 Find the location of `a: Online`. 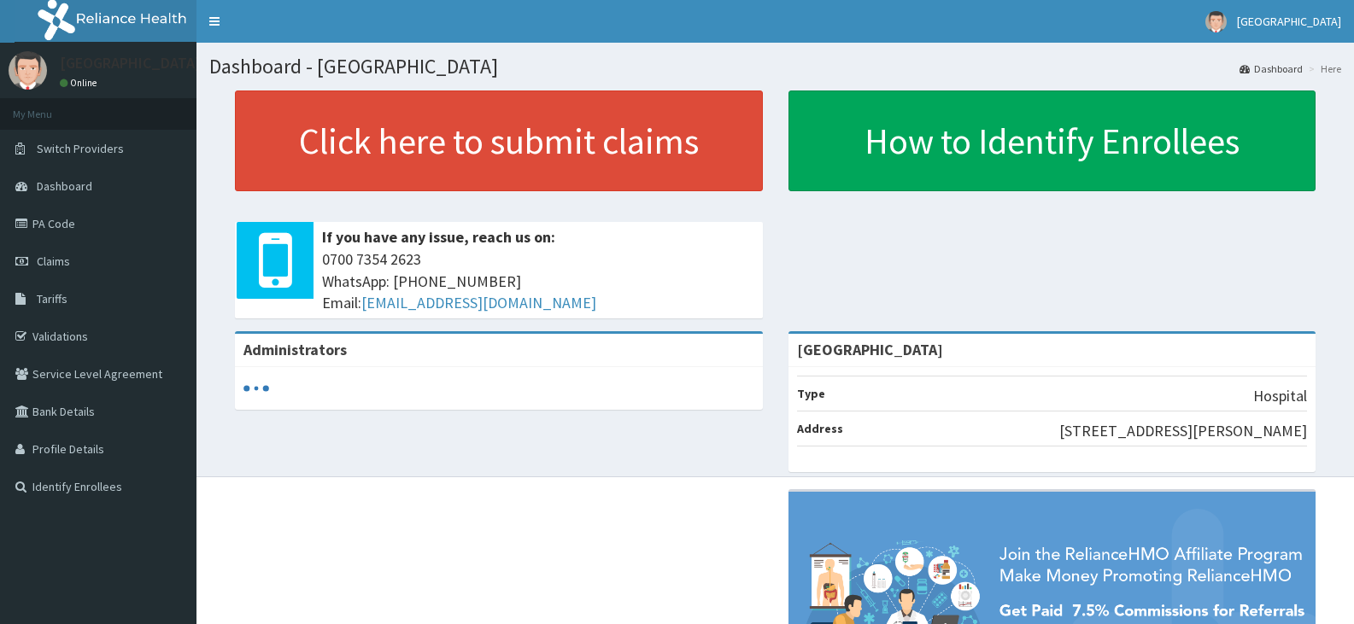

a: Online is located at coordinates (80, 83).